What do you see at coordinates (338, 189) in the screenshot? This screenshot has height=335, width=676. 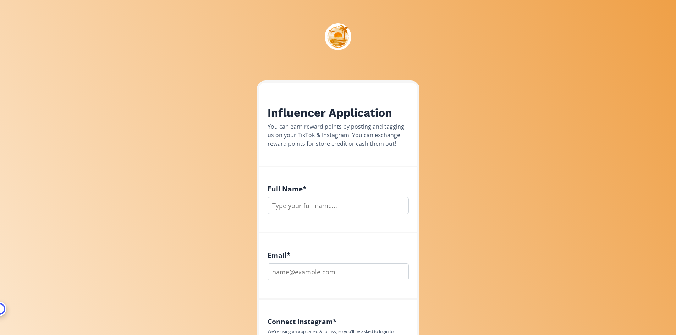 I see `h4: Full Name *` at bounding box center [338, 189].